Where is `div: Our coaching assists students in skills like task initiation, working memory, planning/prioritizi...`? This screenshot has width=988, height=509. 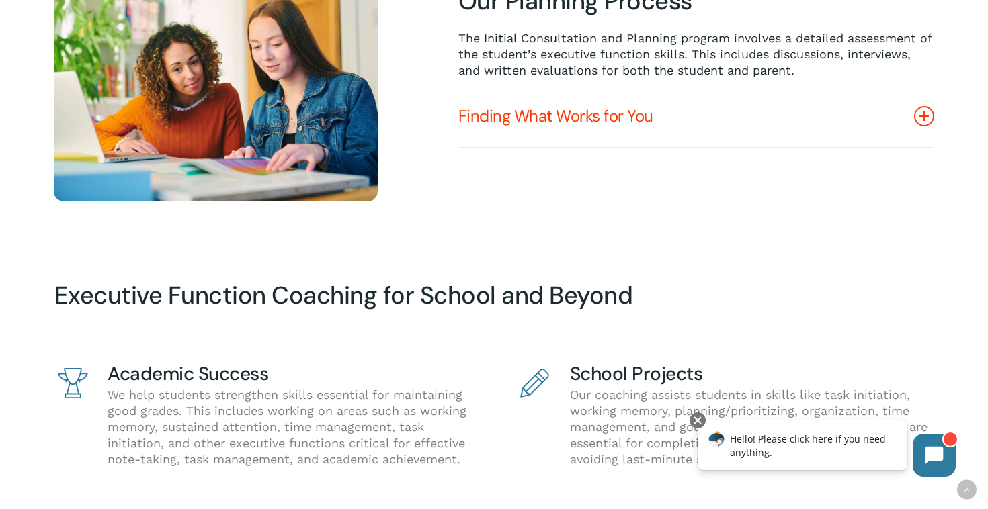
div: Our coaching assists students in skills like task initiation, working memory, planning/prioritizi... is located at coordinates (751, 416).